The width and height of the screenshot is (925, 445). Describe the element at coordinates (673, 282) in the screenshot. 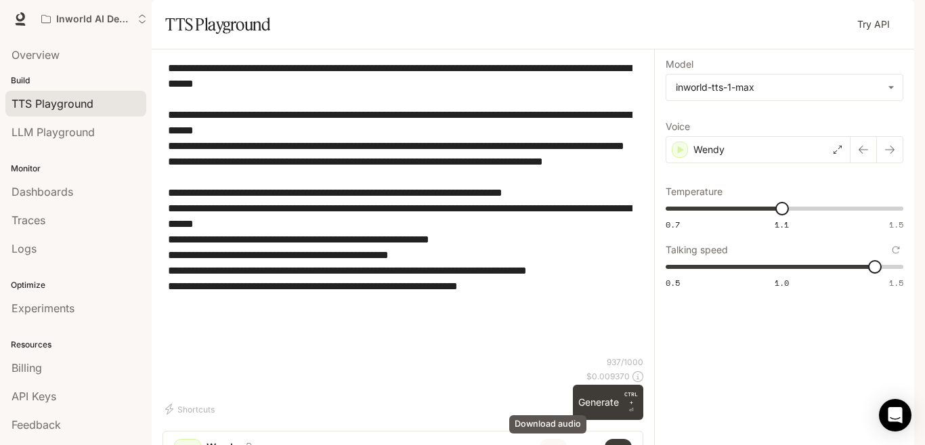

I see `span: 0.5` at that location.